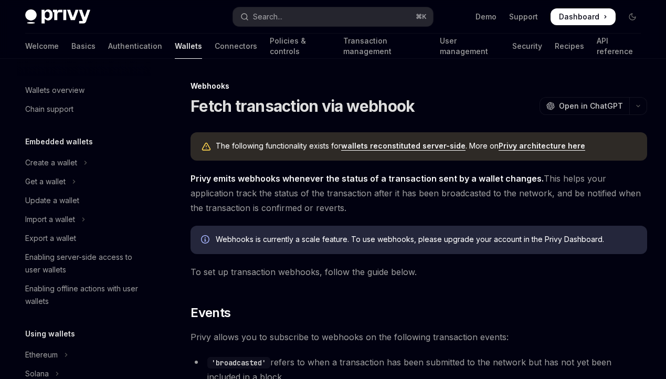  I want to click on div: Export a wallet, so click(50, 238).